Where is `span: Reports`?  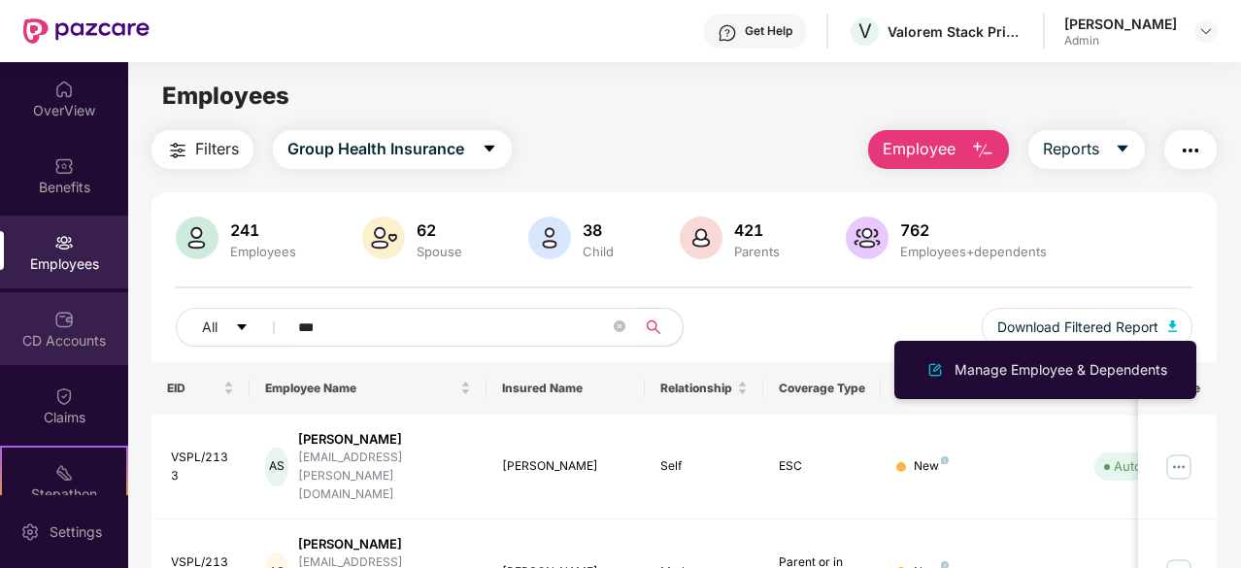 span: Reports is located at coordinates (1071, 149).